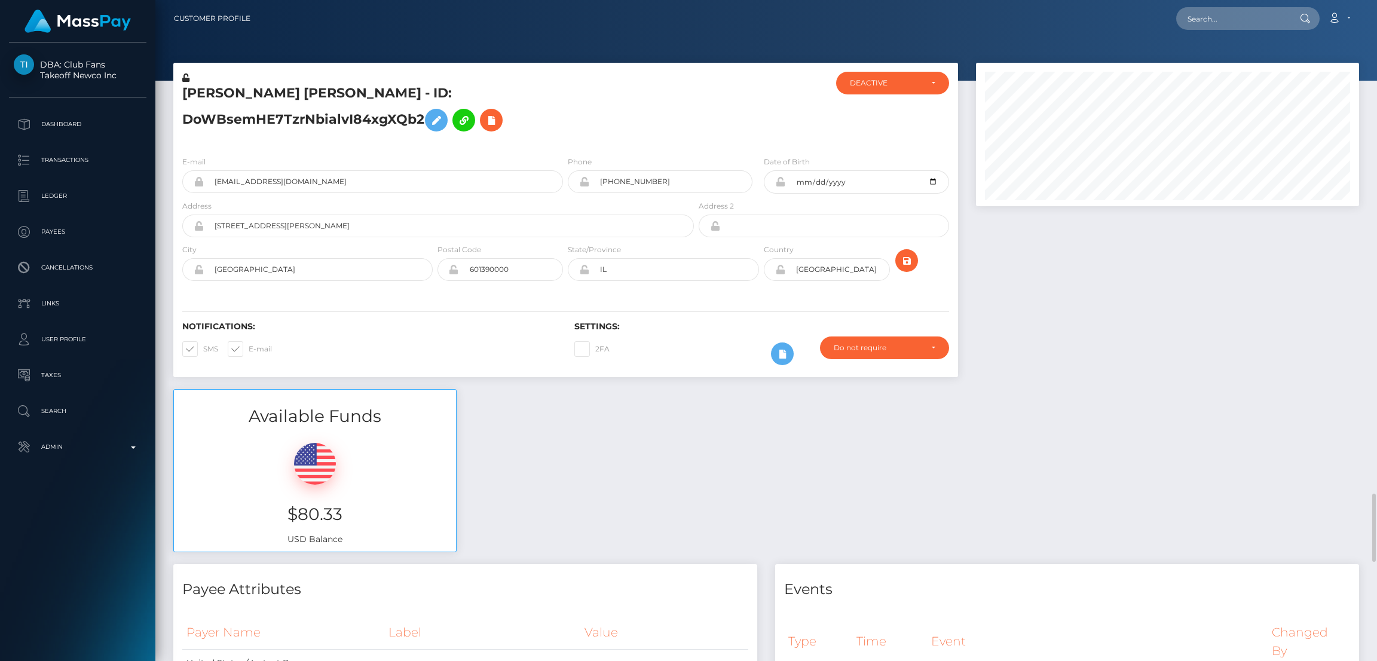 The image size is (1377, 661). Describe the element at coordinates (78, 160) in the screenshot. I see `p: Transactions` at that location.